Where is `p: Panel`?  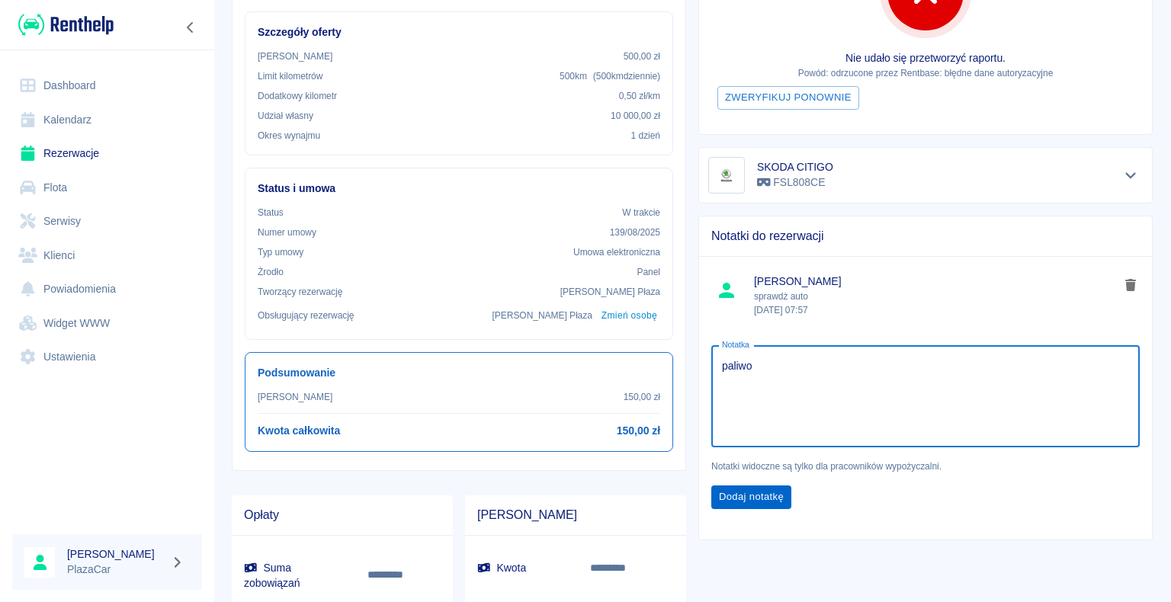
p: Panel is located at coordinates (649, 272).